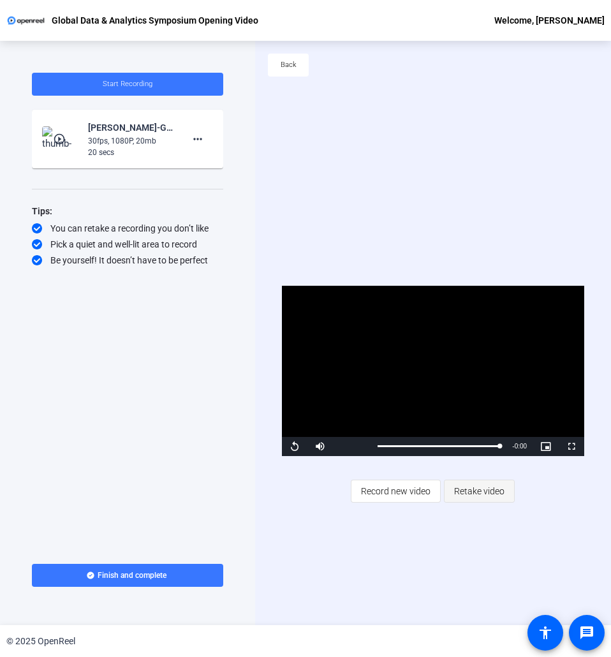 This screenshot has width=611, height=657. What do you see at coordinates (288, 65) in the screenshot?
I see `span: Back` at bounding box center [288, 65].